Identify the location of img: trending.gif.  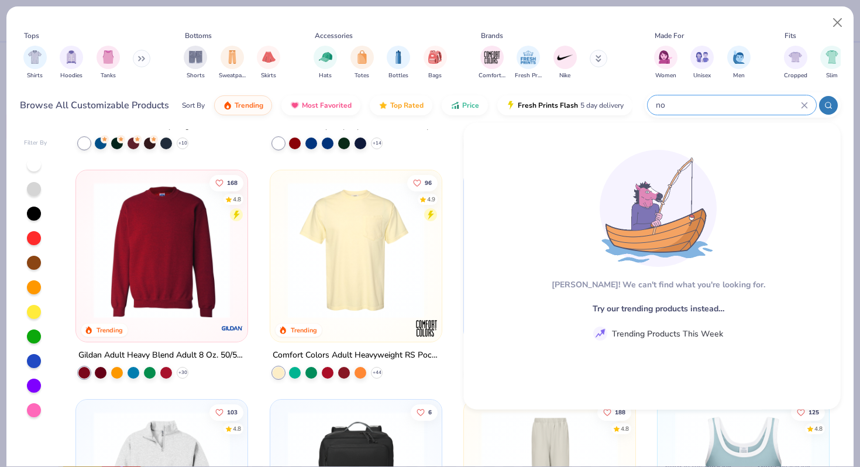
(227, 105).